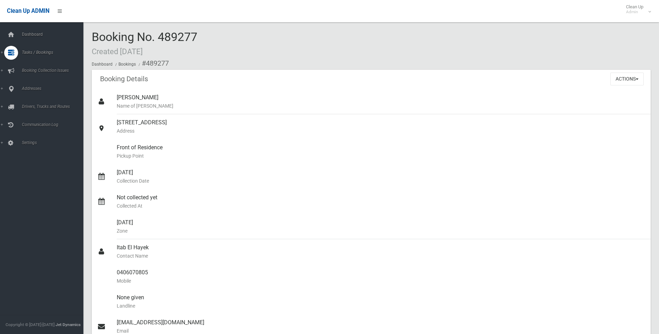 The height and width of the screenshot is (334, 659). Describe the element at coordinates (380, 206) in the screenshot. I see `small: Collected At` at that location.